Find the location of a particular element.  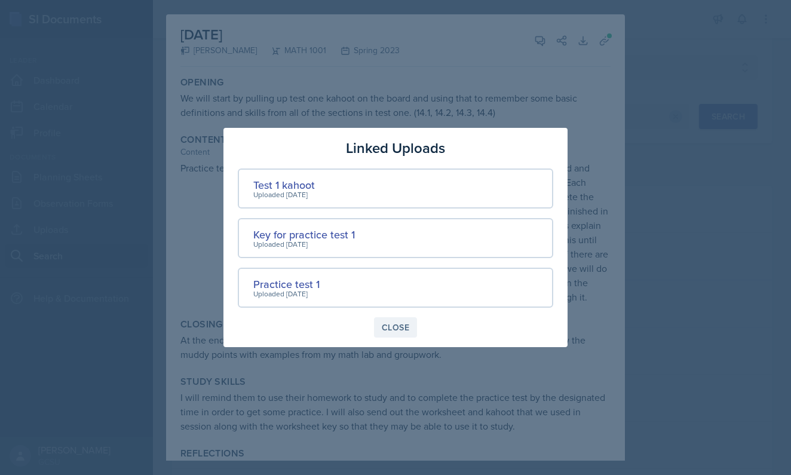

div: Close is located at coordinates (395, 327).